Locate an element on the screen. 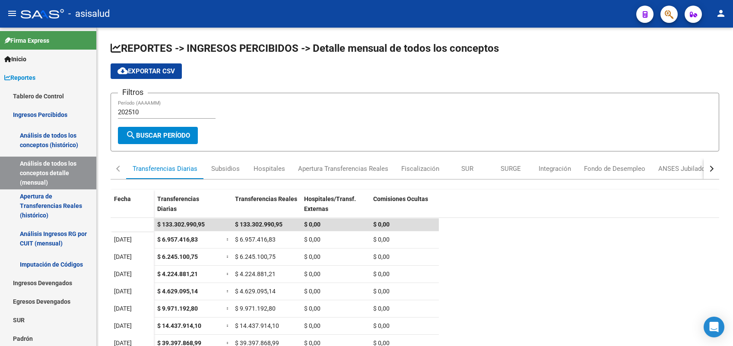 Image resolution: width=733 pixels, height=346 pixels. span: Hospitales/Transf. Externas is located at coordinates (330, 204).